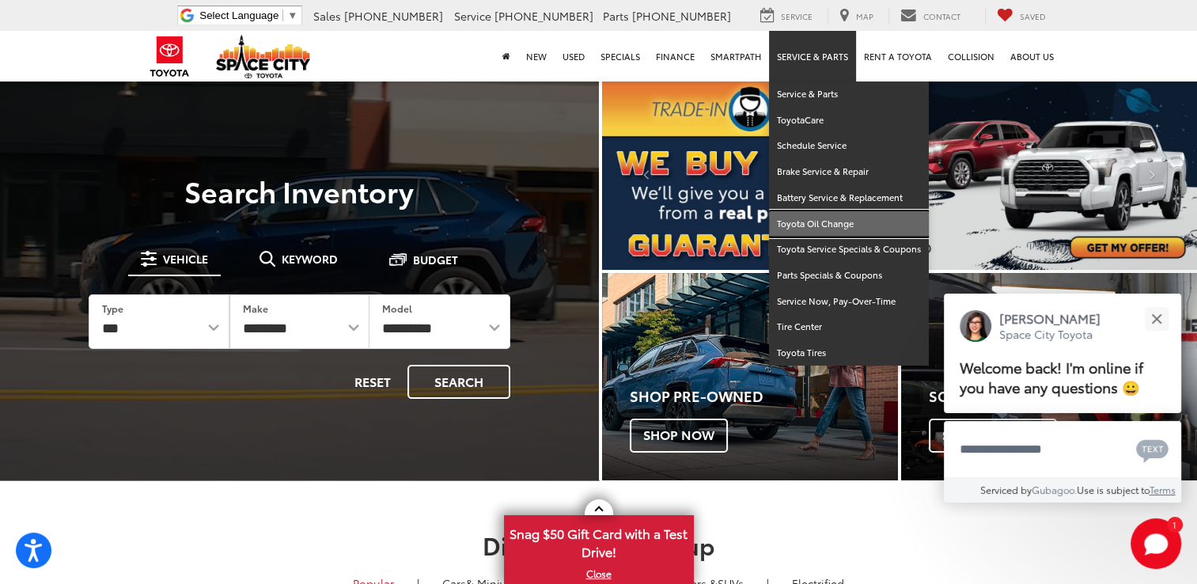 This screenshot has height=584, width=1197. Describe the element at coordinates (1156, 544) in the screenshot. I see `svg: Start Chat` at that location.